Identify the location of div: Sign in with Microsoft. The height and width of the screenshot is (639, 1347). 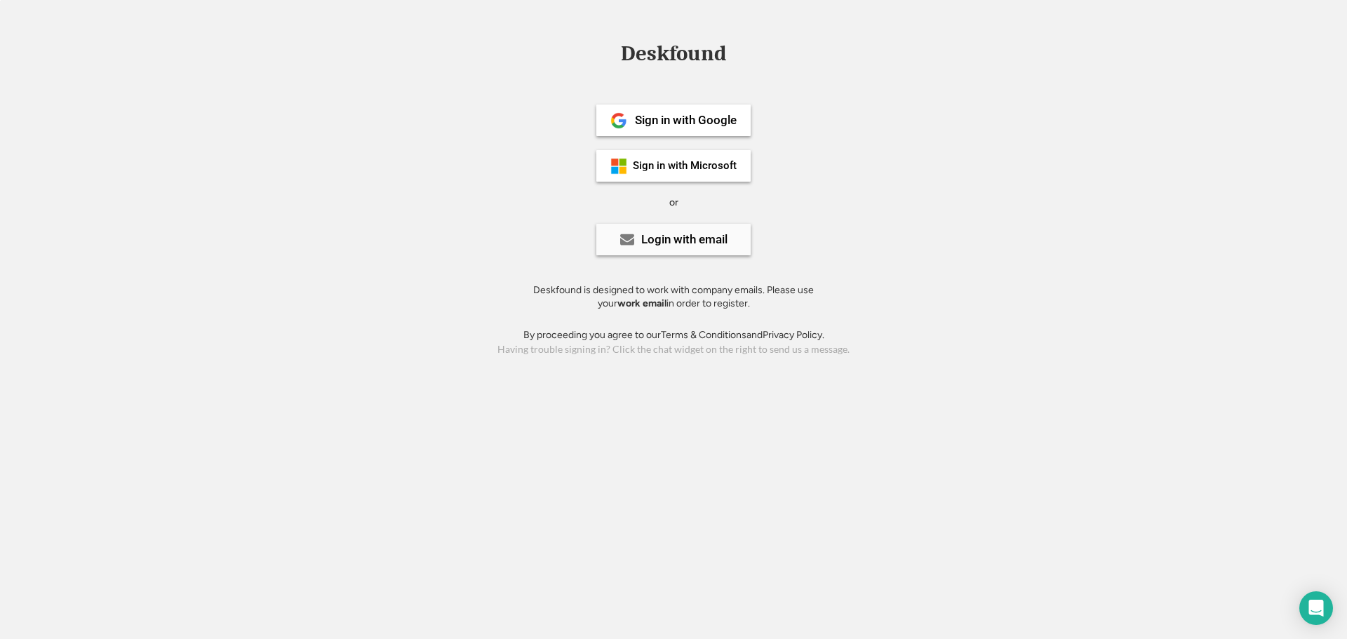
(685, 166).